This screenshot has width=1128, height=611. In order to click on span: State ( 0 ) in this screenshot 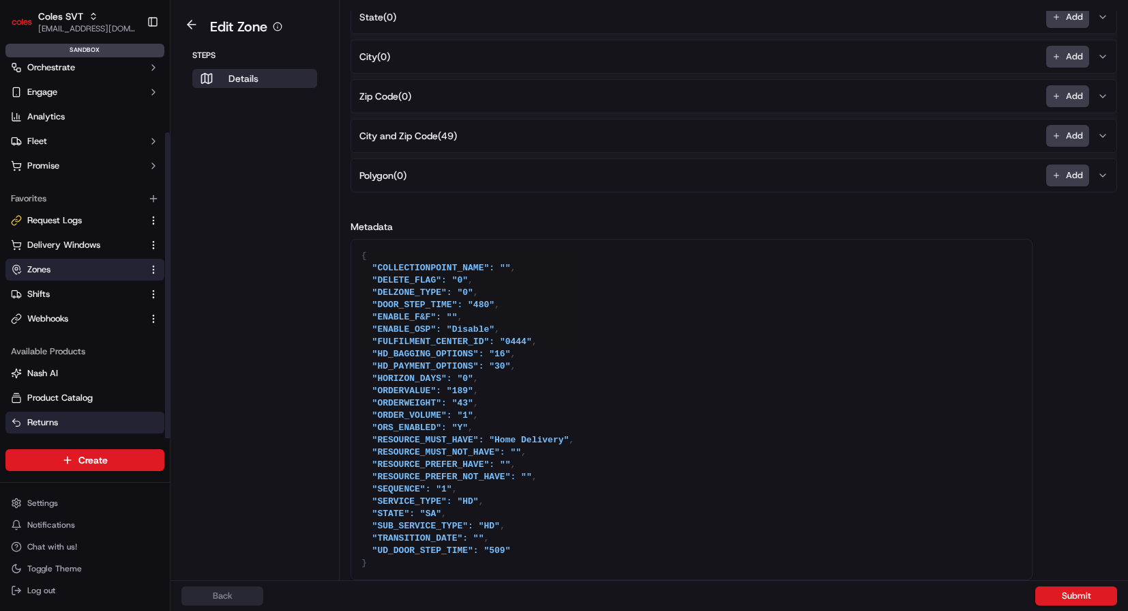, I will do `click(378, 17)`.